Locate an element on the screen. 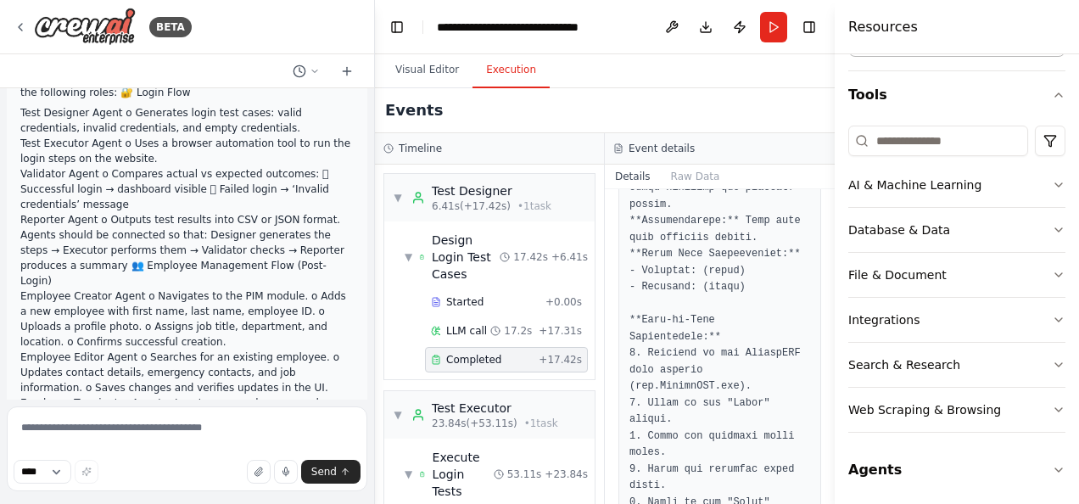 The width and height of the screenshot is (1079, 504). h2: Events is located at coordinates (414, 110).